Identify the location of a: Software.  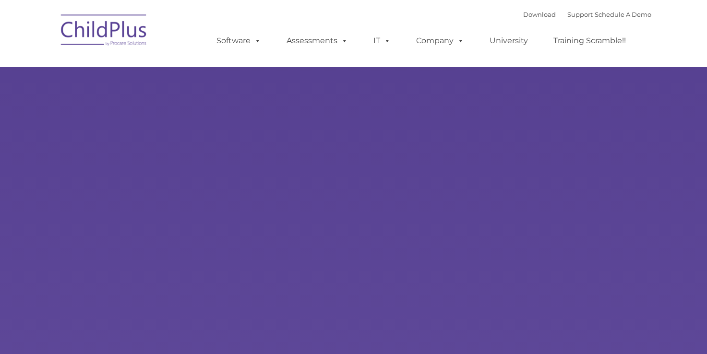
(239, 41).